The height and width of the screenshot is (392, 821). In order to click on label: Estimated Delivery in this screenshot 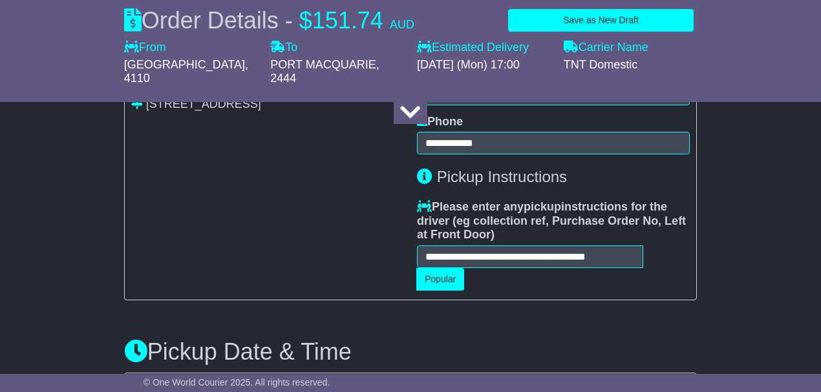, I will do `click(484, 48)`.